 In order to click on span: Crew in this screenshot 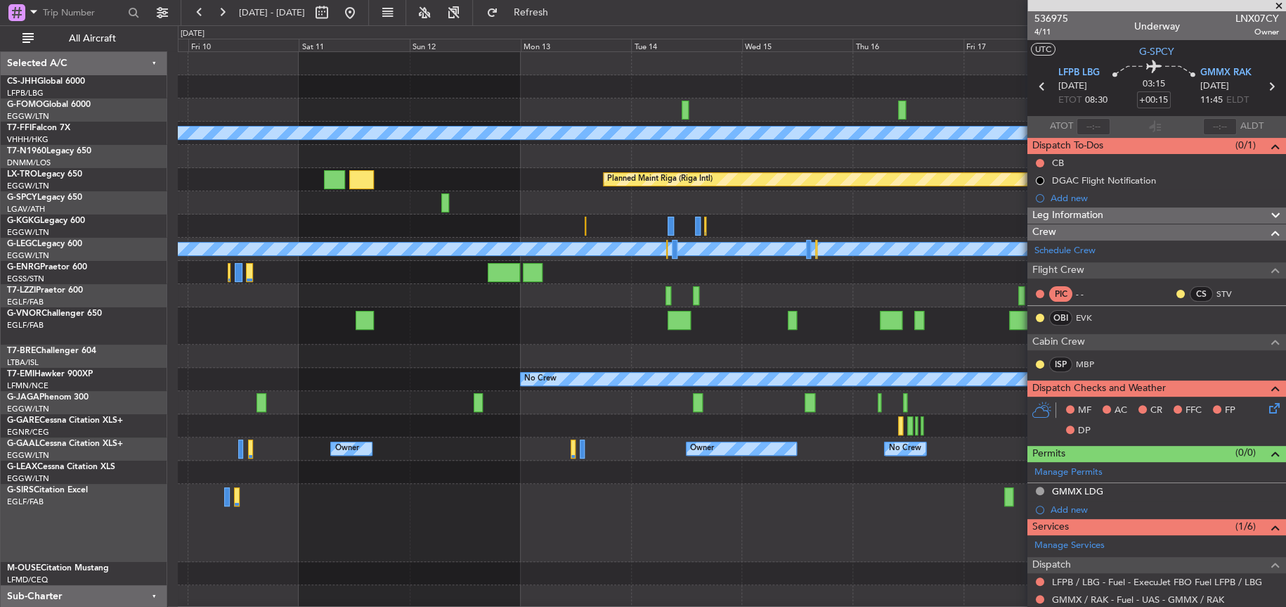, I will do `click(1044, 232)`.